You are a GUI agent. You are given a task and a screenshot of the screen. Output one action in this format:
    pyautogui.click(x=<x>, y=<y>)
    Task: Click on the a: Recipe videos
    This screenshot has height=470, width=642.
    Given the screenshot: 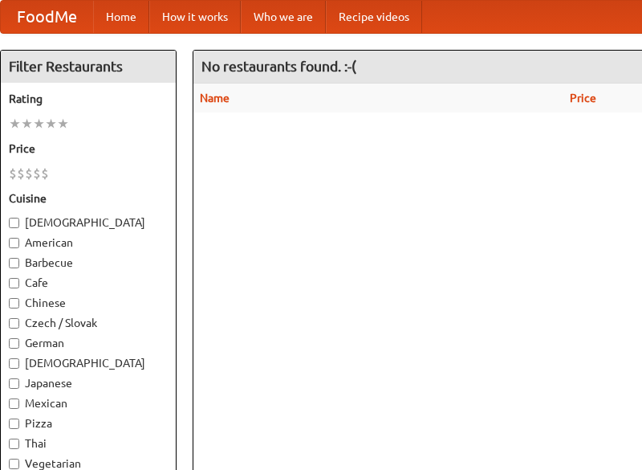 What is the action you would take?
    pyautogui.click(x=374, y=17)
    